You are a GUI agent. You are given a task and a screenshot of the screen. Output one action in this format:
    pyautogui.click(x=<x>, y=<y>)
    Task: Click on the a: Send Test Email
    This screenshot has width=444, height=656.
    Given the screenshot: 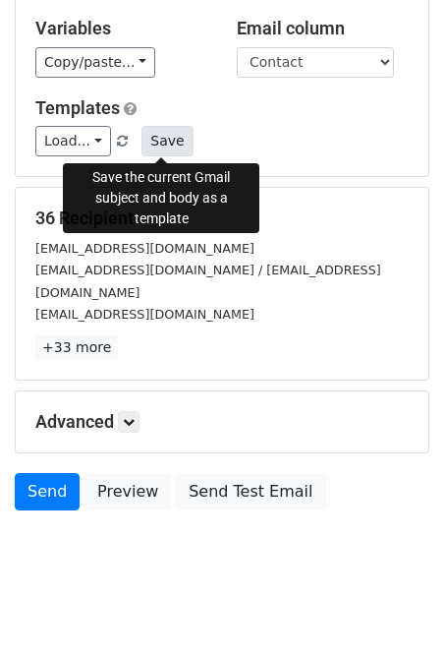 What is the action you would take?
    pyautogui.click(x=251, y=492)
    